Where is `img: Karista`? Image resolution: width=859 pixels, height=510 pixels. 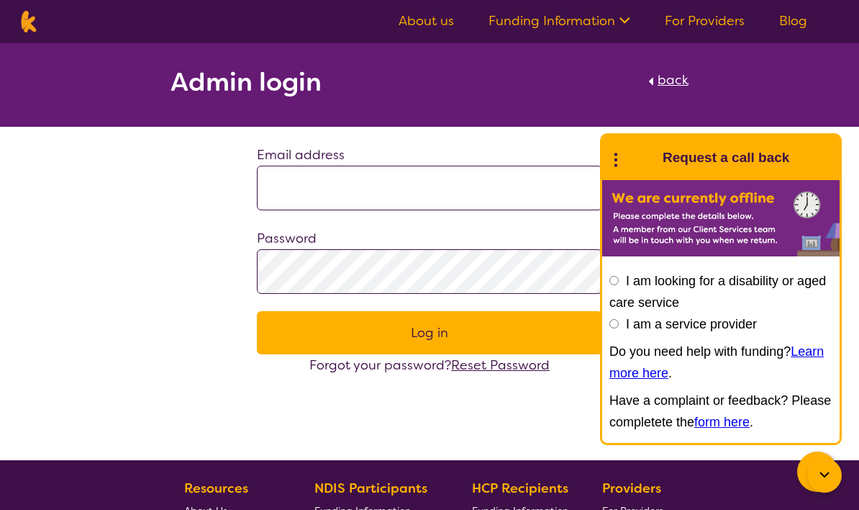
img: Karista is located at coordinates (640, 158).